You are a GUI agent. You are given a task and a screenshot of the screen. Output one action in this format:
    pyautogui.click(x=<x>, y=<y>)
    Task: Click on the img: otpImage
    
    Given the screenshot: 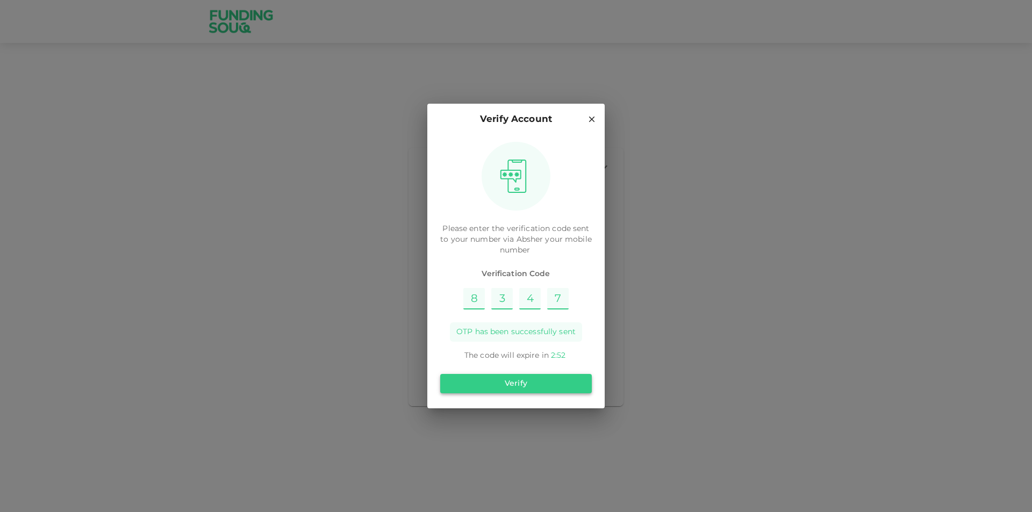 What is the action you would take?
    pyautogui.click(x=513, y=176)
    